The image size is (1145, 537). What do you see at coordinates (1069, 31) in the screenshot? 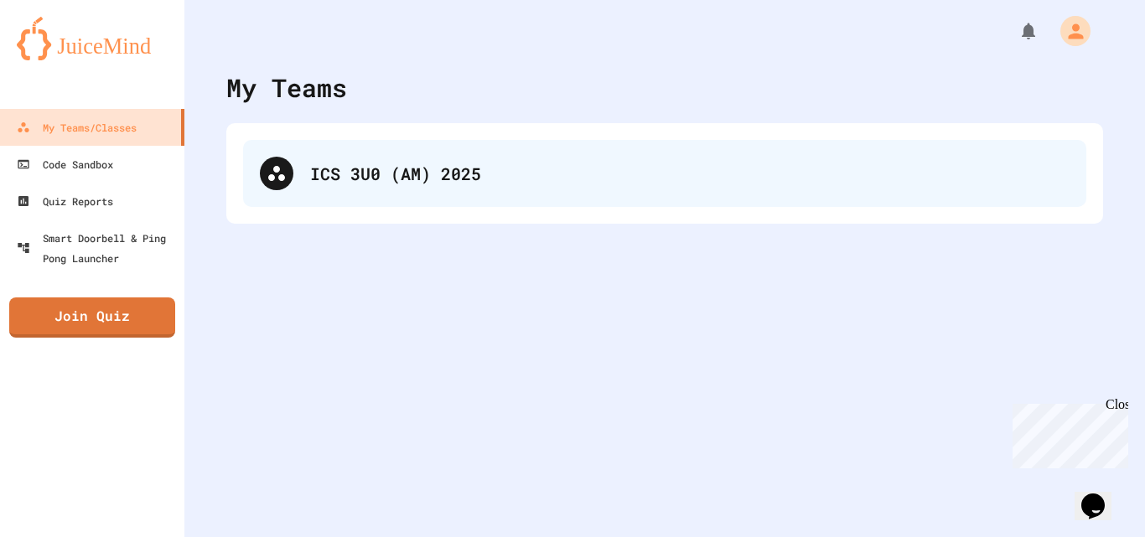
I see `div: My Account` at bounding box center [1069, 31].